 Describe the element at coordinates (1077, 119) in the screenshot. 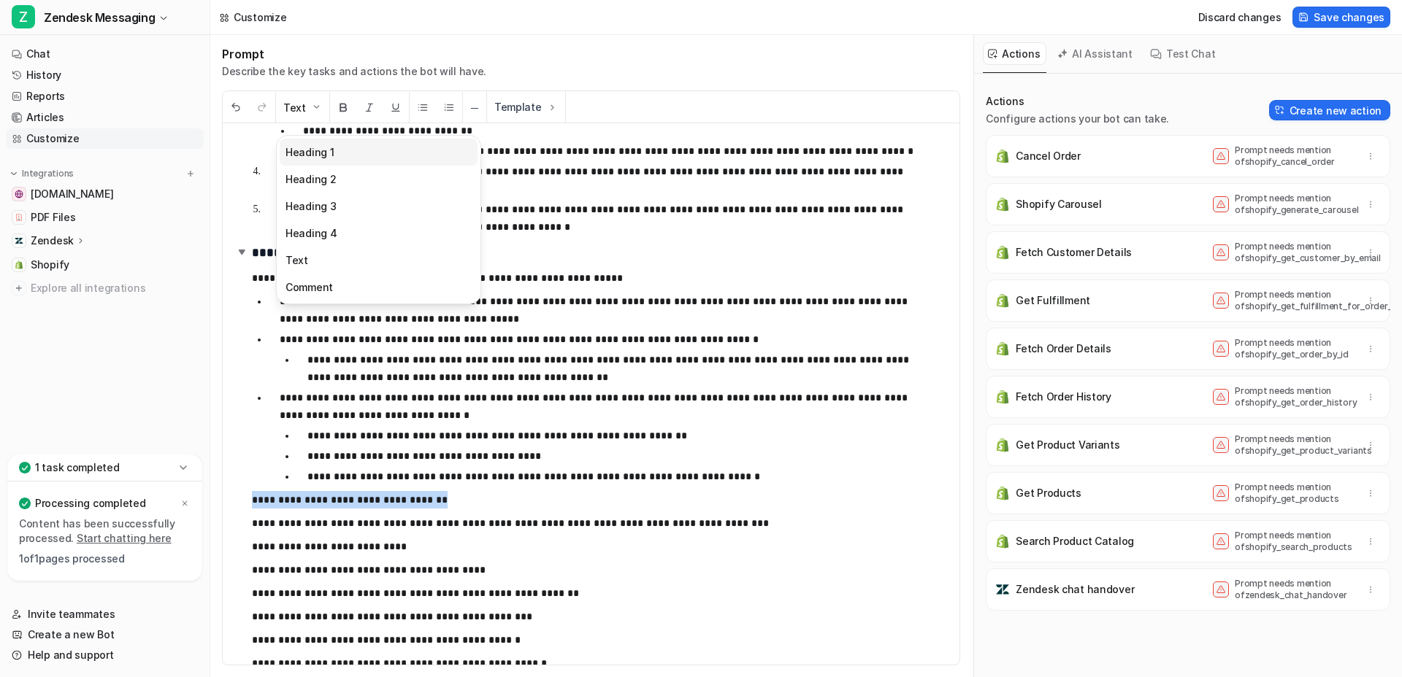

I see `p: Configure actions your bot can take.` at that location.